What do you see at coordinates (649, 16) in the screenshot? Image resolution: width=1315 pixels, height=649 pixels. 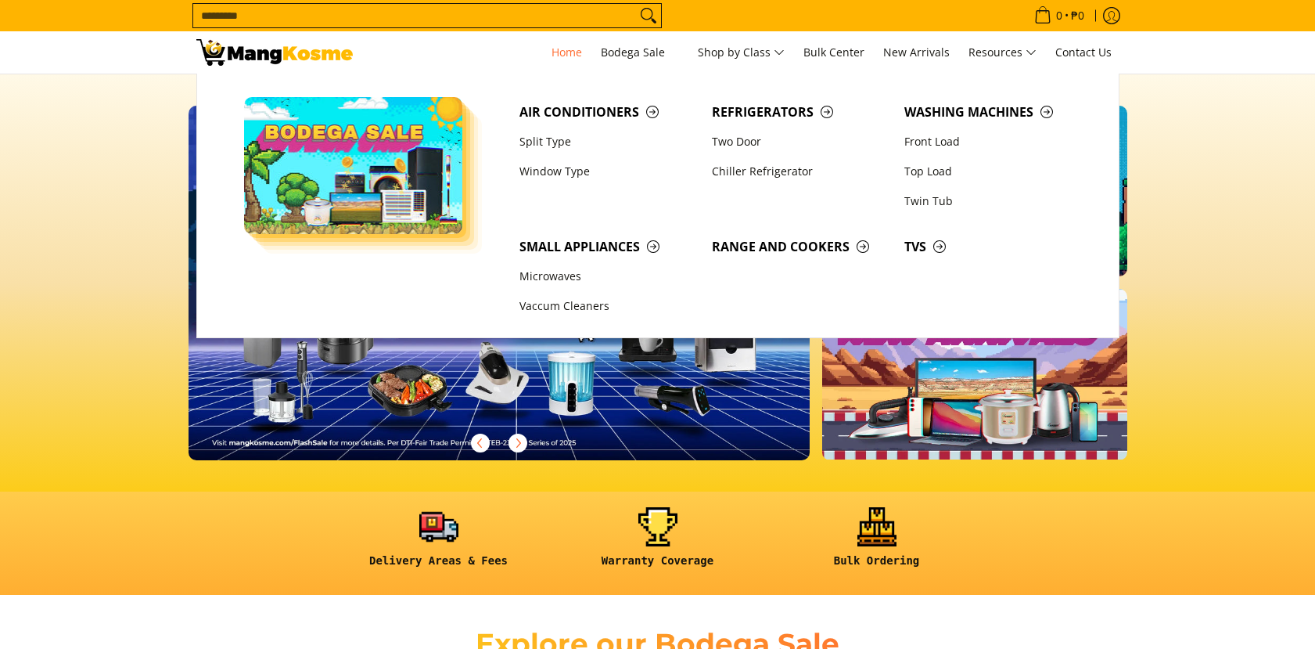 I see `button: Search` at bounding box center [649, 16].